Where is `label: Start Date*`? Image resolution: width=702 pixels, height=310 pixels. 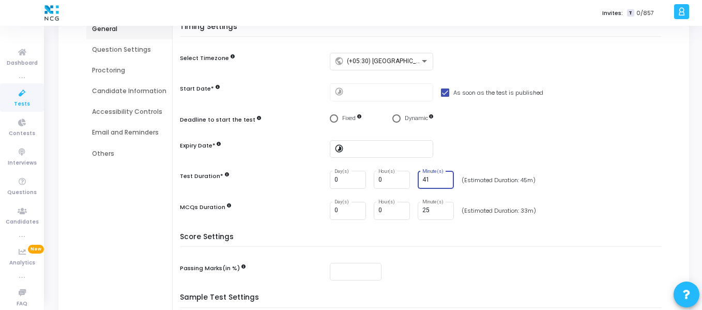 label: Start Date* is located at coordinates (197, 88).